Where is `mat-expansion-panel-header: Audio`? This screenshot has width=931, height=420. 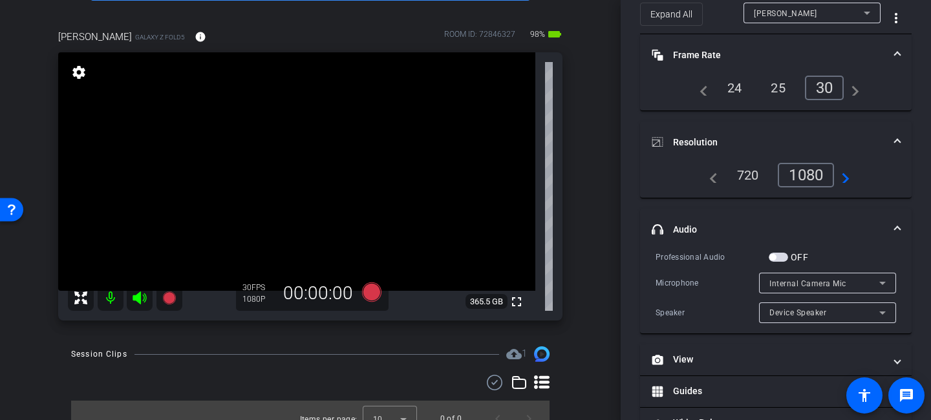 mat-expansion-panel-header: Audio is located at coordinates (776, 229).